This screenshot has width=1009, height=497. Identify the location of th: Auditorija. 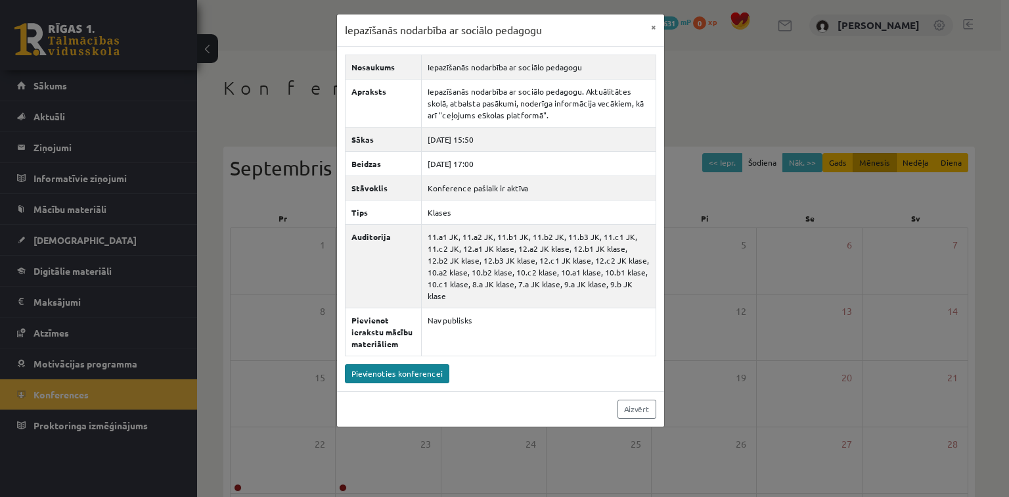
(384, 266).